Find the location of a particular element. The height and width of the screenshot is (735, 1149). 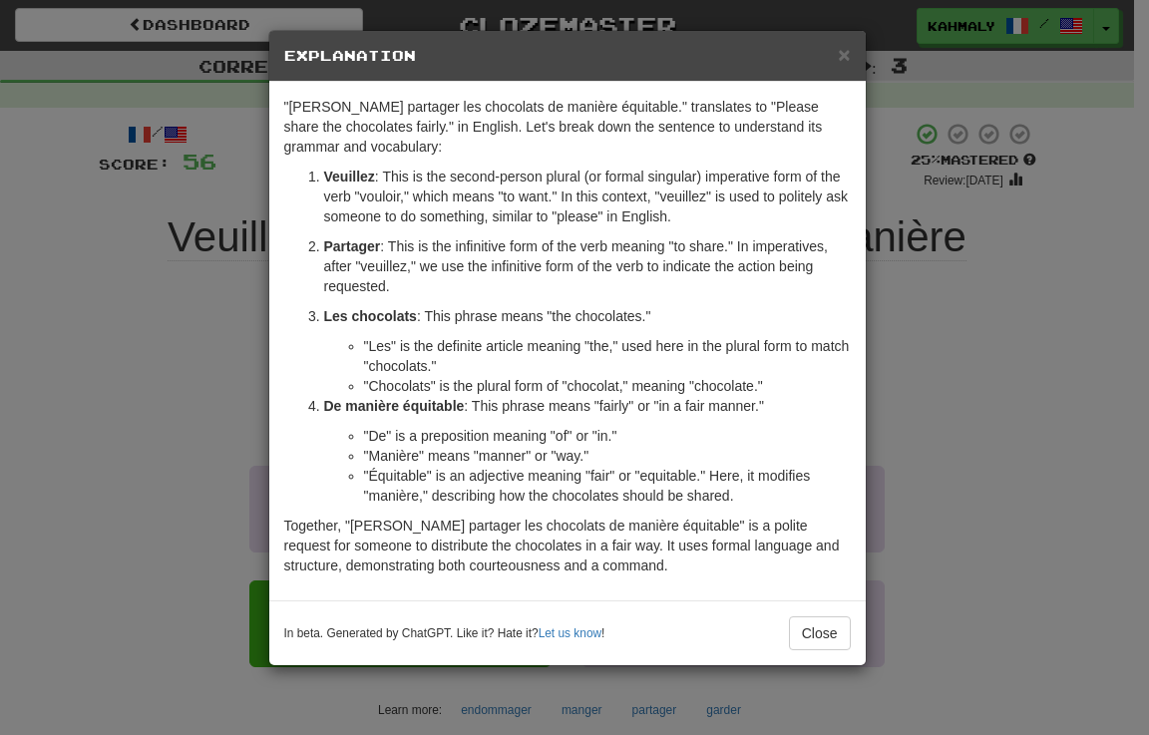

small: In beta. Generated by ChatGPT. Like it? Hate it? ! is located at coordinates (445, 633).